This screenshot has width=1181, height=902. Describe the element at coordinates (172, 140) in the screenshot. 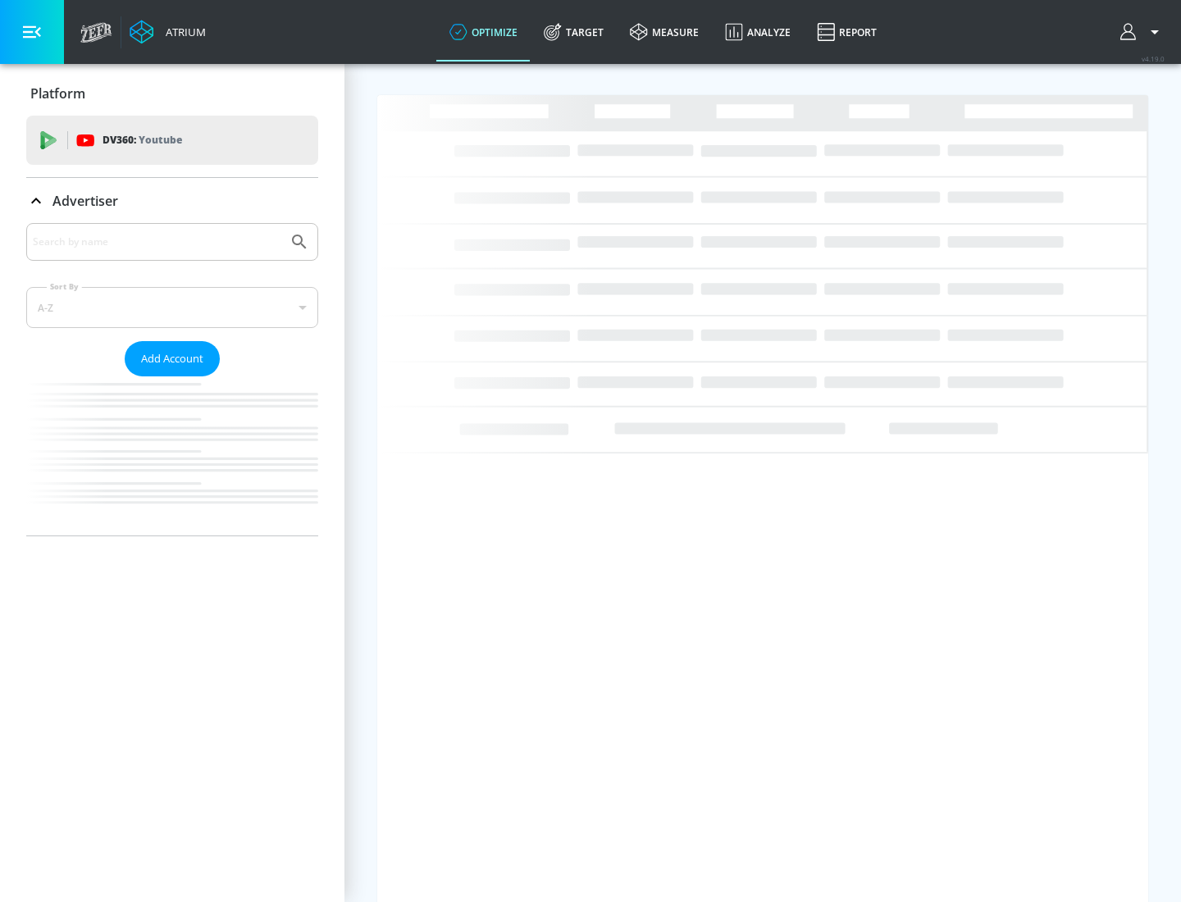

I see `div: DV360: Youtube` at that location.